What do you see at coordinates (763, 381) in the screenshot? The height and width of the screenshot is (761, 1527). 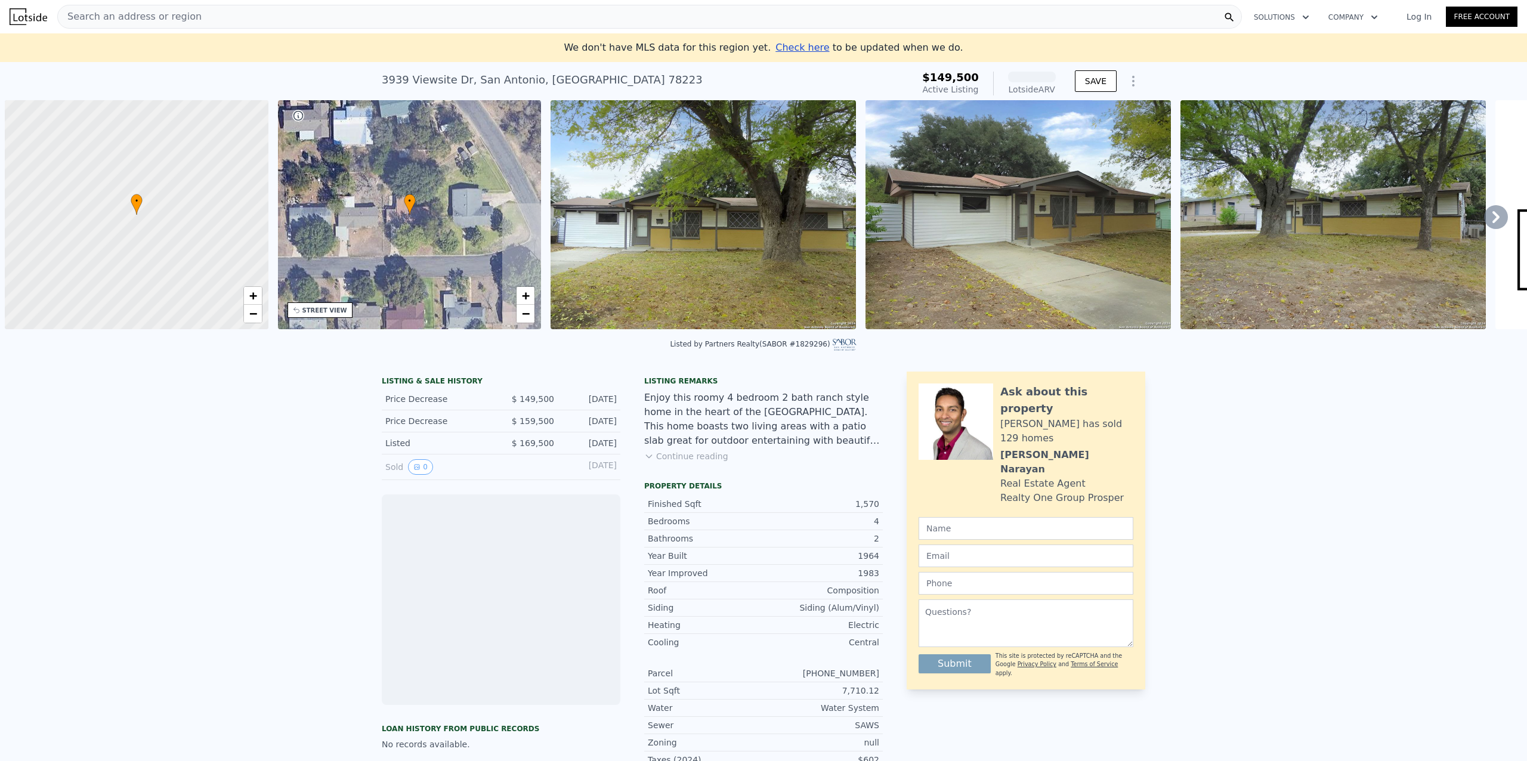 I see `div: Listing remarks` at bounding box center [763, 381].